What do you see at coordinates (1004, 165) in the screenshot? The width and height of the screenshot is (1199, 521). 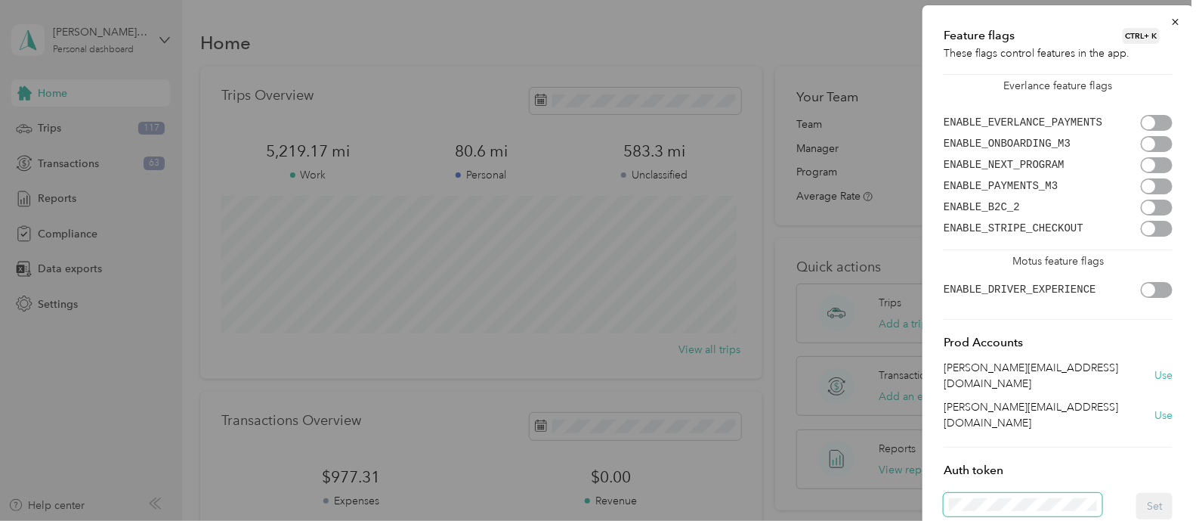 I see `code: ENABLE_NEXT_PROGRAM` at bounding box center [1004, 165].